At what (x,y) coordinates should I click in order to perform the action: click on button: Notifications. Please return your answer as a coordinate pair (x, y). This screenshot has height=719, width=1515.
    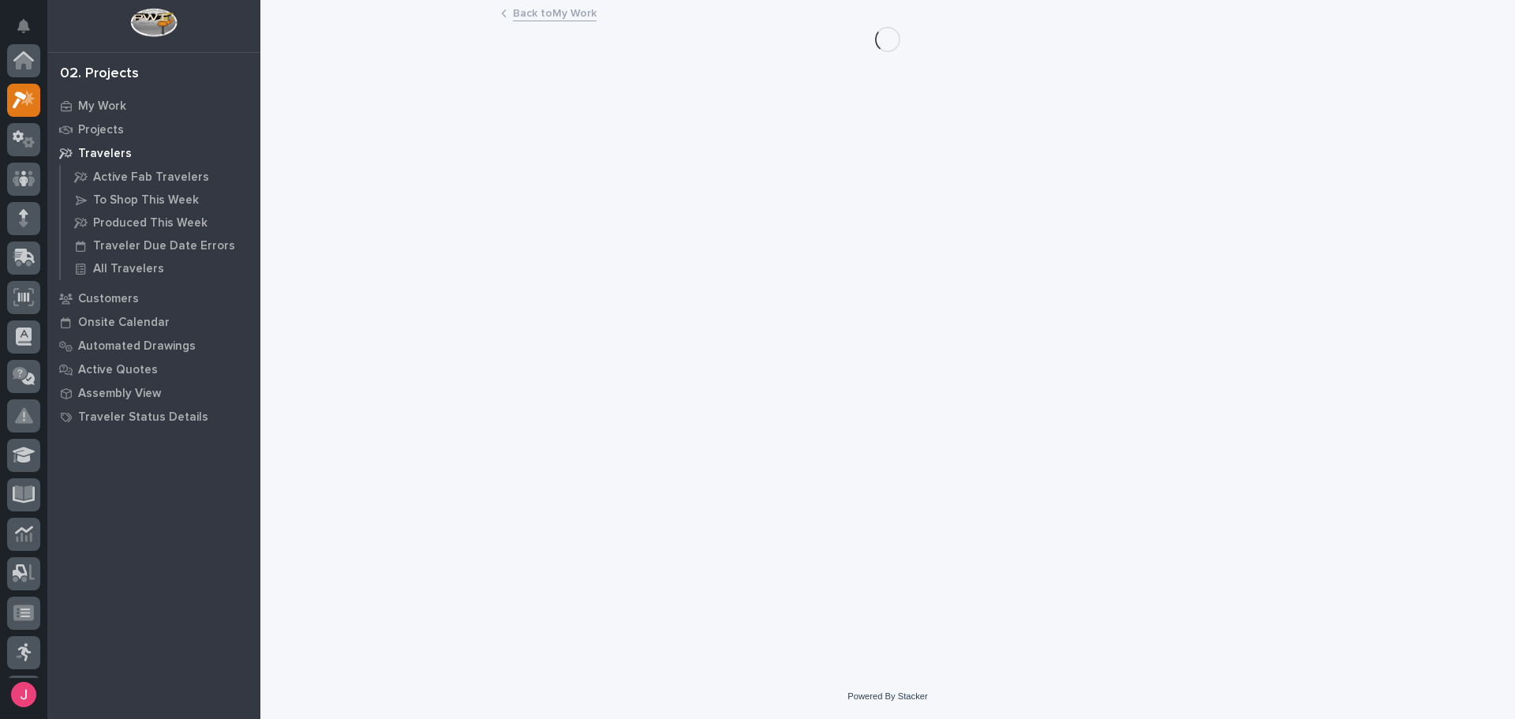
    Looking at the image, I should click on (24, 26).